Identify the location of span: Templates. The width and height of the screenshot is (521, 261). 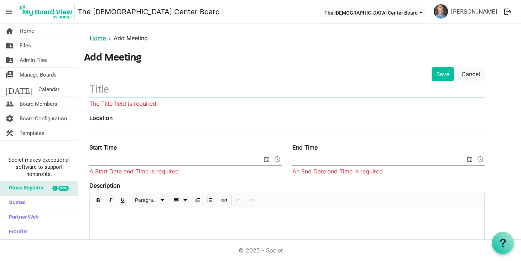
(32, 133).